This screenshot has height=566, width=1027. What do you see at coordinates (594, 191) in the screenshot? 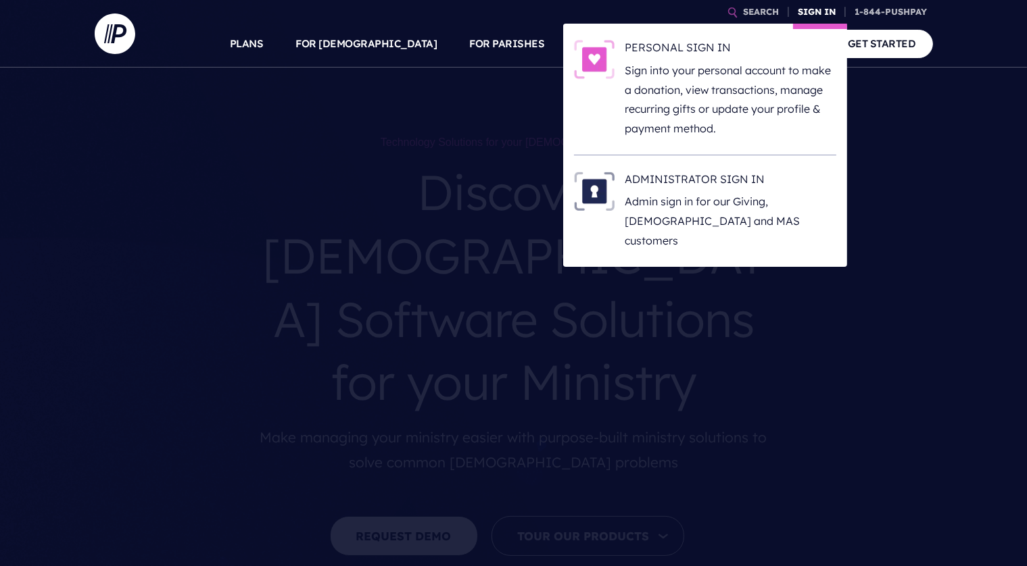
I see `img: ADMINISTRATOR SIGN IN - Illustration` at bounding box center [594, 191].